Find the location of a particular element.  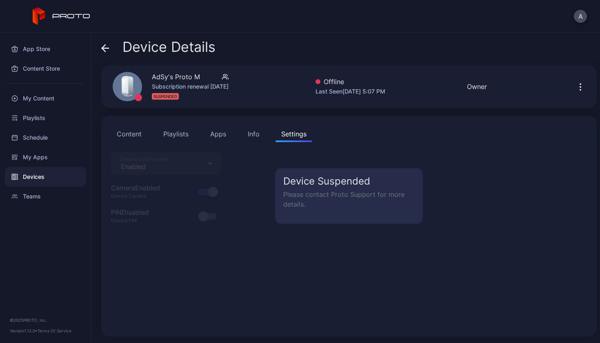

a: Schedule is located at coordinates (45, 138).